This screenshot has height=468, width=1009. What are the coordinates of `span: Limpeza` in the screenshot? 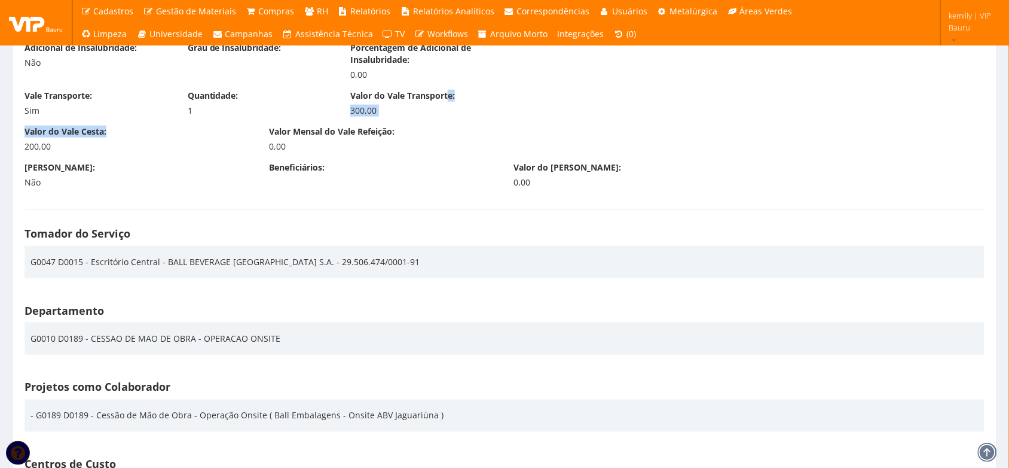 It's located at (111, 33).